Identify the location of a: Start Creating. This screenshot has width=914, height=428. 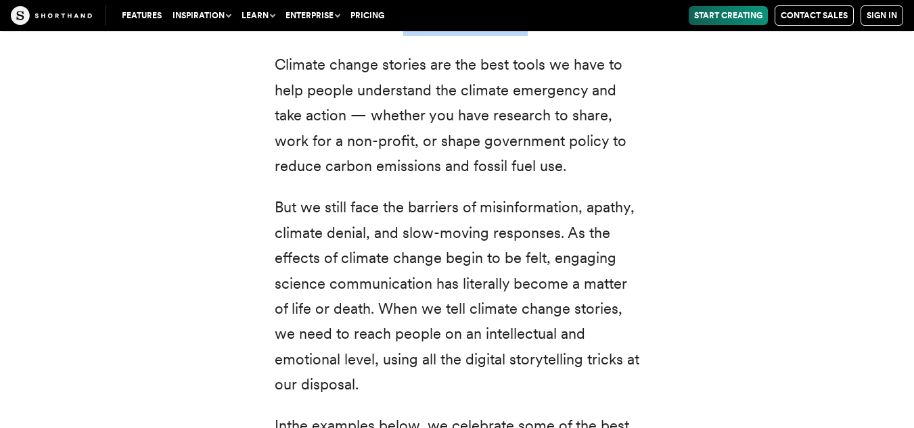
(728, 16).